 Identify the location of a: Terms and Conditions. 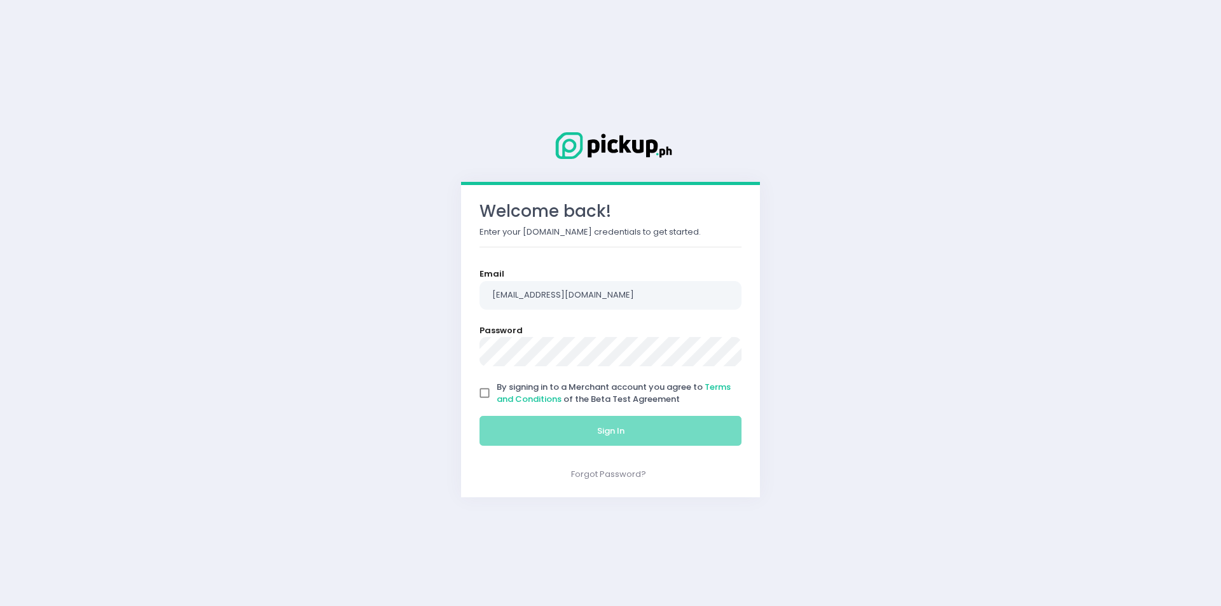
(614, 393).